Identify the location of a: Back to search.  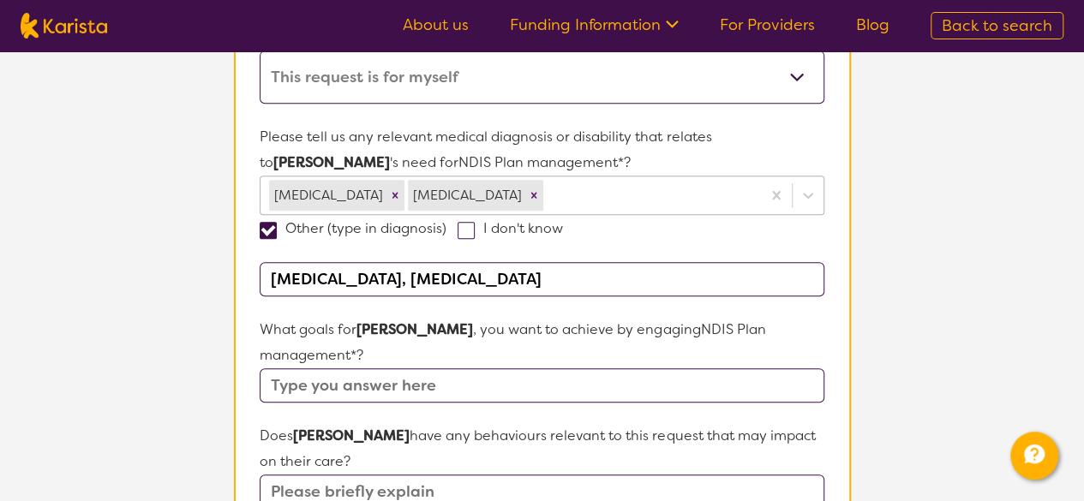
(996, 26).